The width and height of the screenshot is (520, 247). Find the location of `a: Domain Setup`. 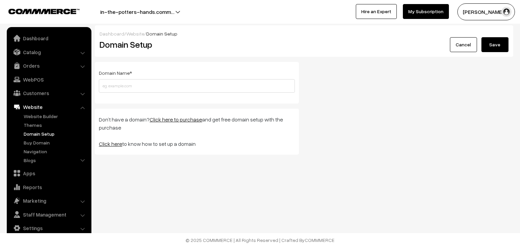

a: Domain Setup is located at coordinates (55, 134).